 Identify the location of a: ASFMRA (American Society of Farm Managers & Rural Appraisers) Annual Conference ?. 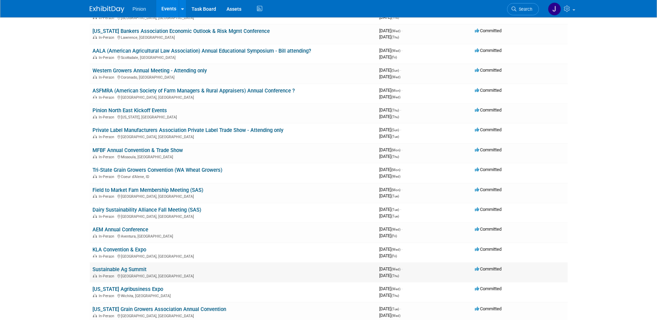
(194, 91).